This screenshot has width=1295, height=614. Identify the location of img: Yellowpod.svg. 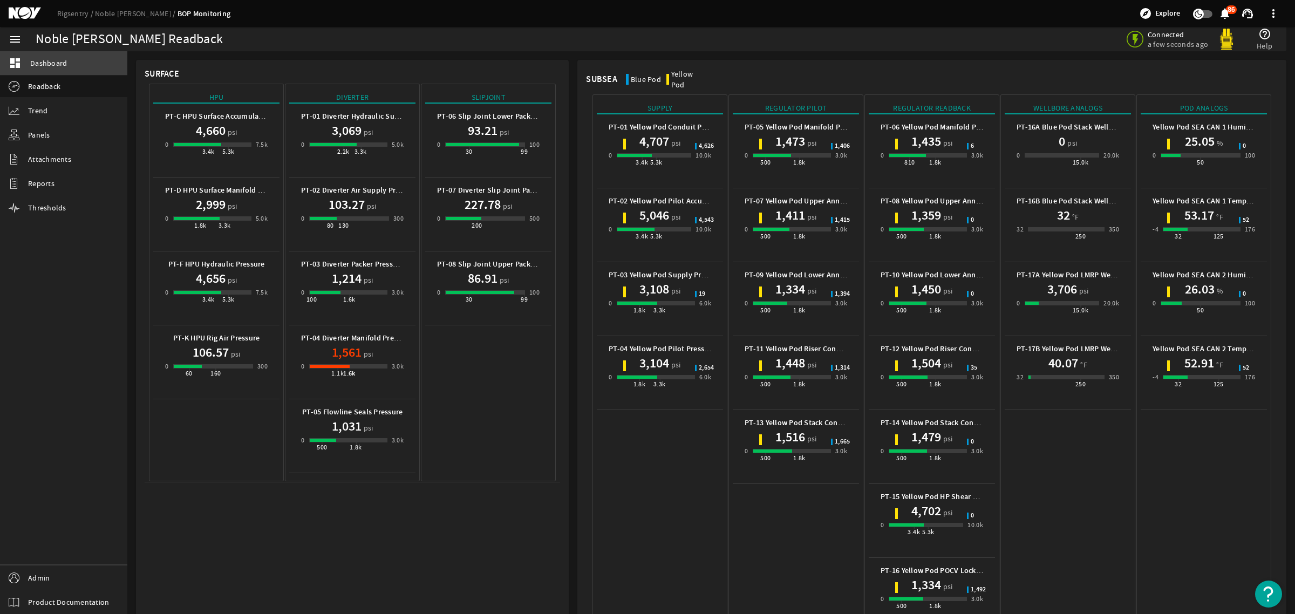
(1226, 39).